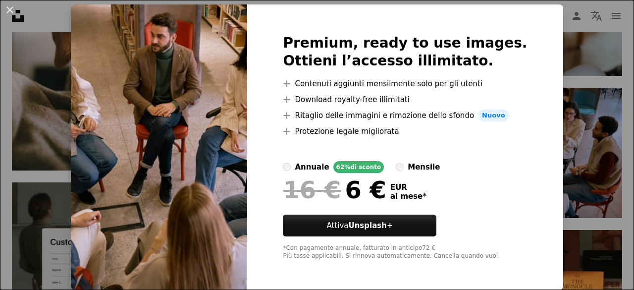 This screenshot has height=290, width=634. I want to click on li: Download royalty-free illimitati, so click(405, 100).